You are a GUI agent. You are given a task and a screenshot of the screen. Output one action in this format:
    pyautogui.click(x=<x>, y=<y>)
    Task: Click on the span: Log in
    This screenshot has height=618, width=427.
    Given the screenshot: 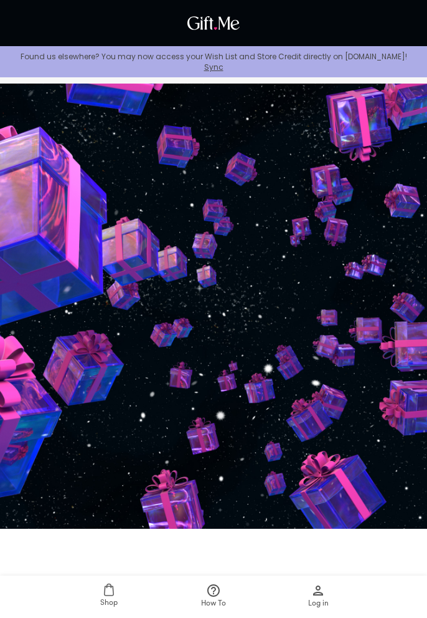 What is the action you would take?
    pyautogui.click(x=318, y=603)
    